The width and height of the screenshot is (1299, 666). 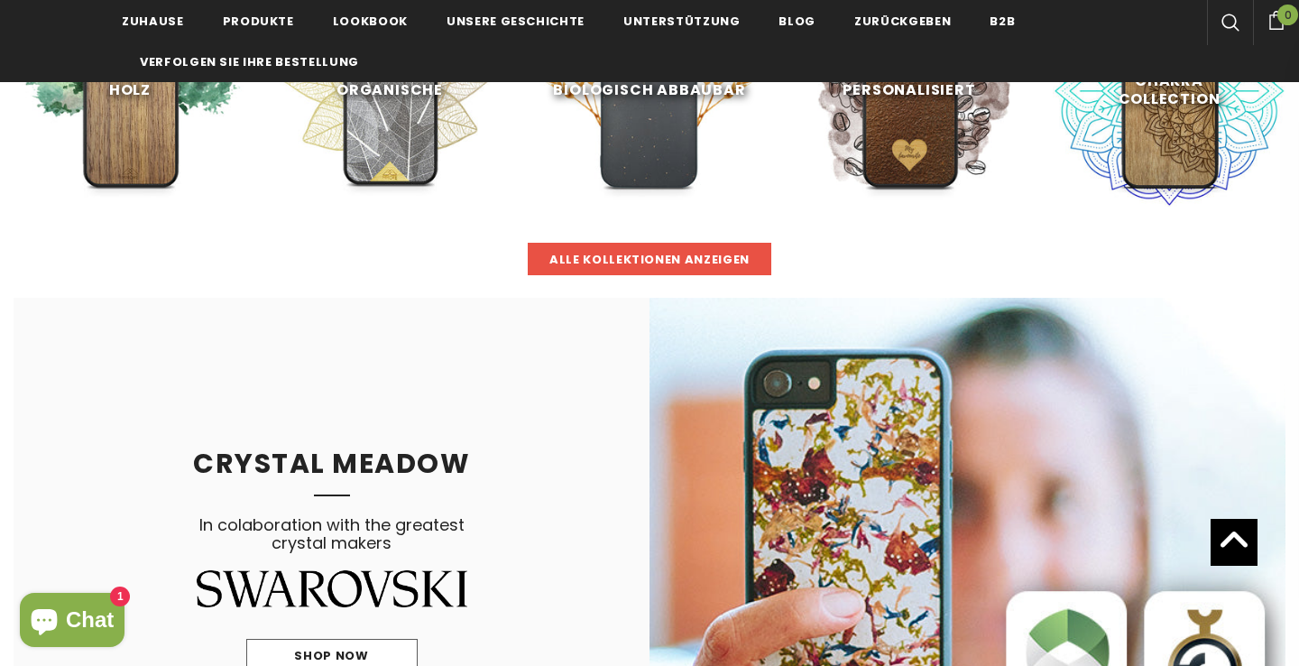 I want to click on span: Blog, so click(x=796, y=21).